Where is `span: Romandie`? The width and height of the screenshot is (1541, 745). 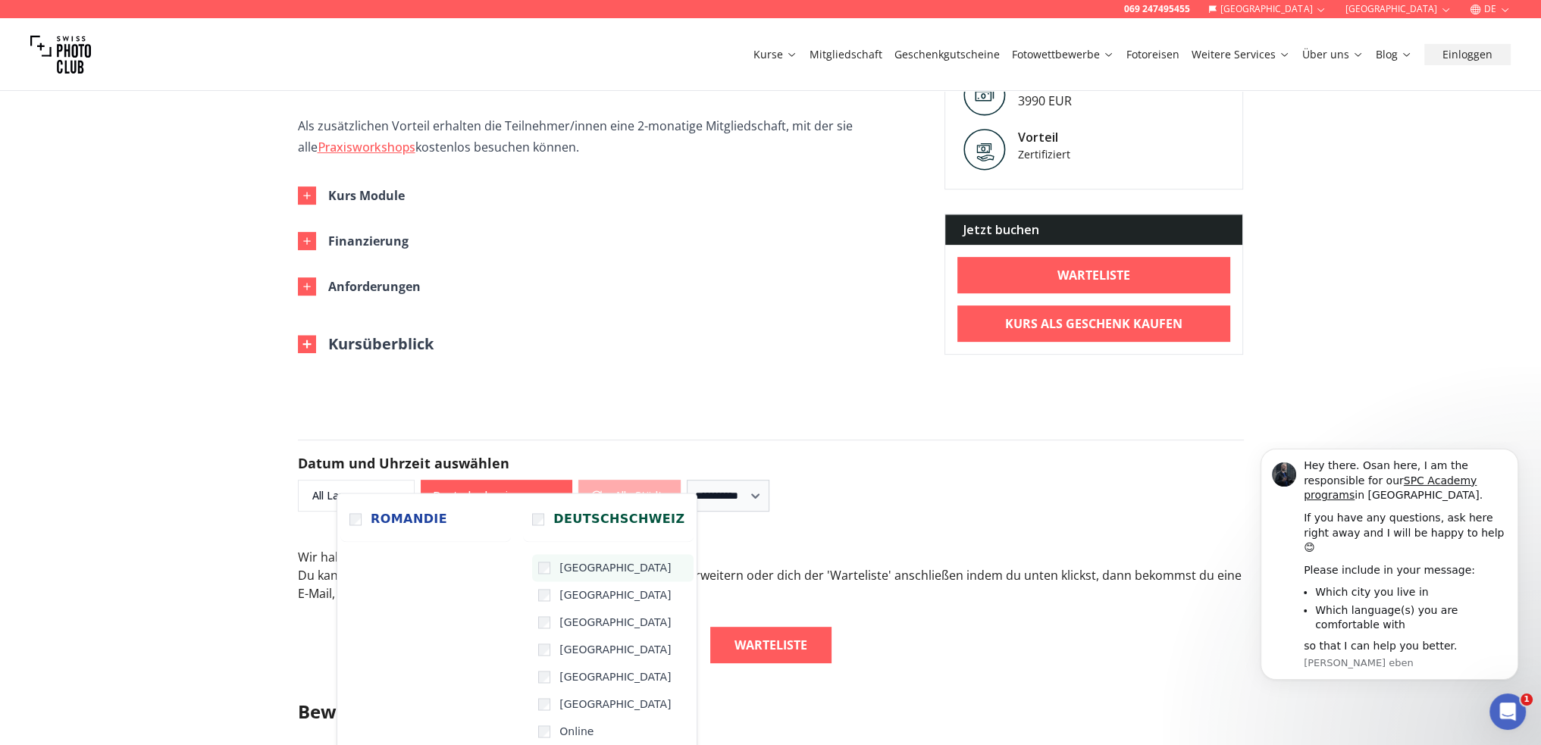
span: Romandie is located at coordinates (408, 519).